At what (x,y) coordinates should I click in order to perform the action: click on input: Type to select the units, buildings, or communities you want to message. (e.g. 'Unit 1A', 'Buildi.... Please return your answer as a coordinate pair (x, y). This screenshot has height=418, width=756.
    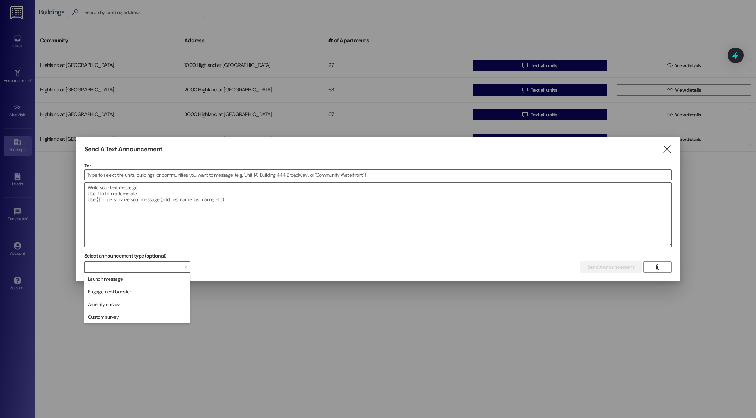
    Looking at the image, I should click on (378, 175).